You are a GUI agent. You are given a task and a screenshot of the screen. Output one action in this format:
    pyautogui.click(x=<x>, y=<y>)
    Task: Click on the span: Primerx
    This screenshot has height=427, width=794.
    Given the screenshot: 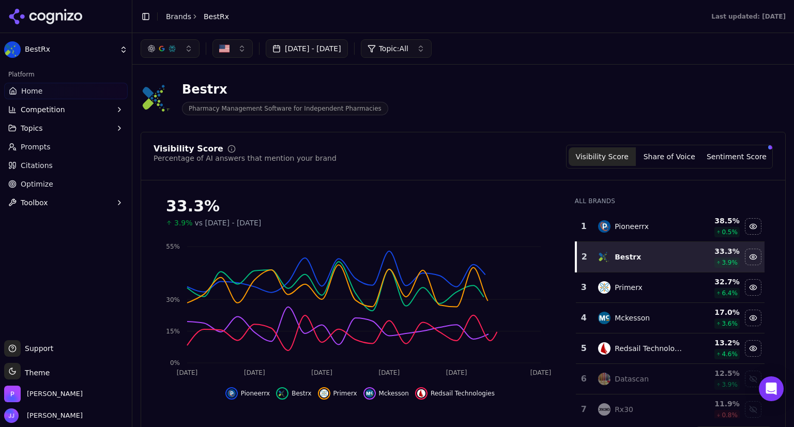 What is the action you would take?
    pyautogui.click(x=345, y=393)
    